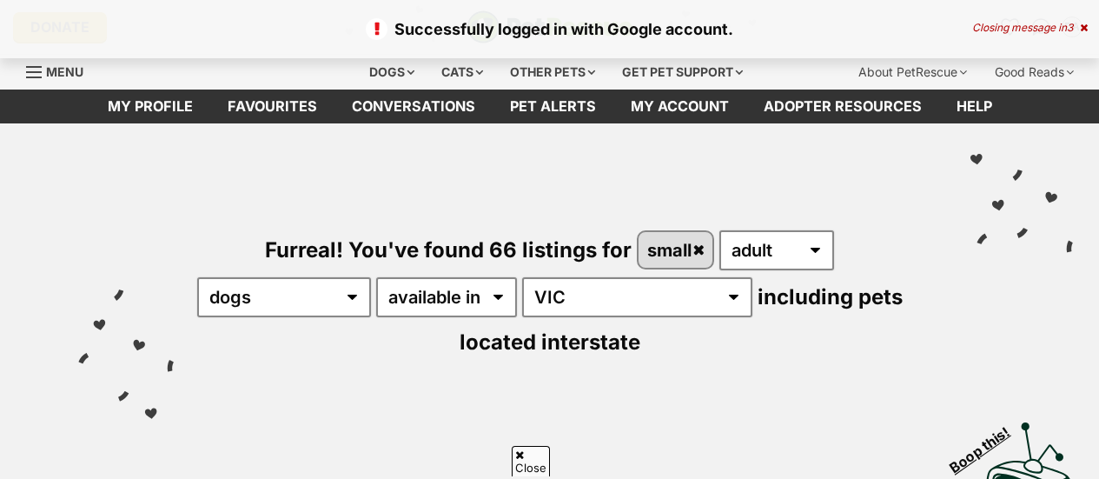 This screenshot has width=1099, height=479. I want to click on a: Favourites, so click(272, 106).